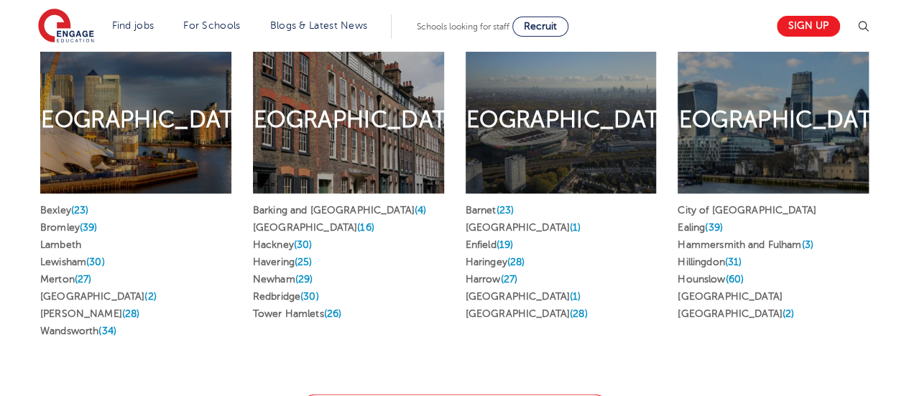 The height and width of the screenshot is (396, 909). I want to click on span: Schools looking for staff, so click(463, 27).